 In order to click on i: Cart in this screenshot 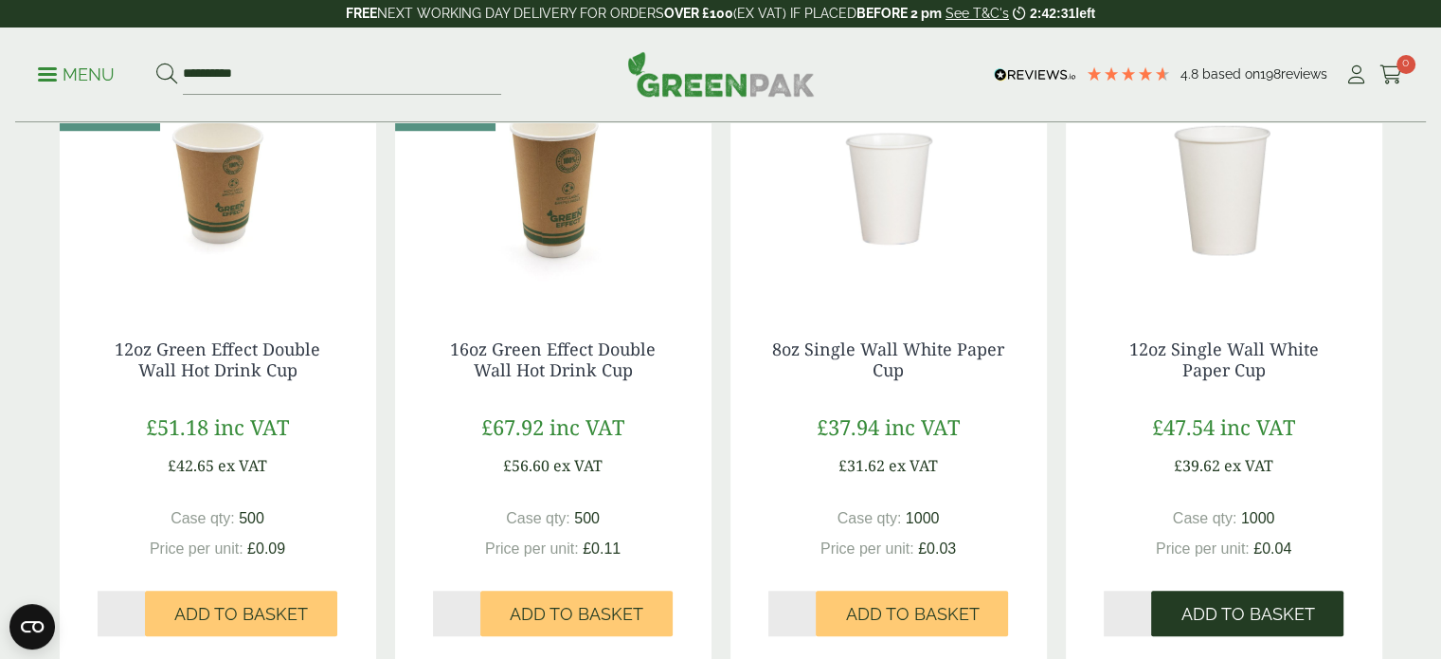, I will do `click(1391, 75)`.